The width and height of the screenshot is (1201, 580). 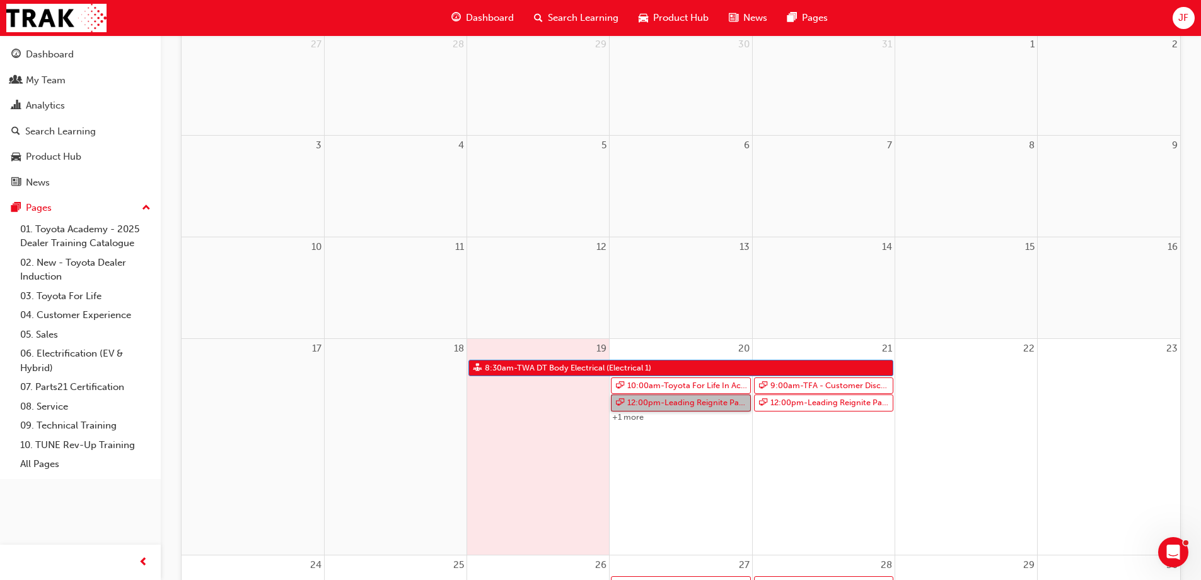 What do you see at coordinates (824, 288) in the screenshot?
I see `td: August 14, 2025` at bounding box center [824, 288].